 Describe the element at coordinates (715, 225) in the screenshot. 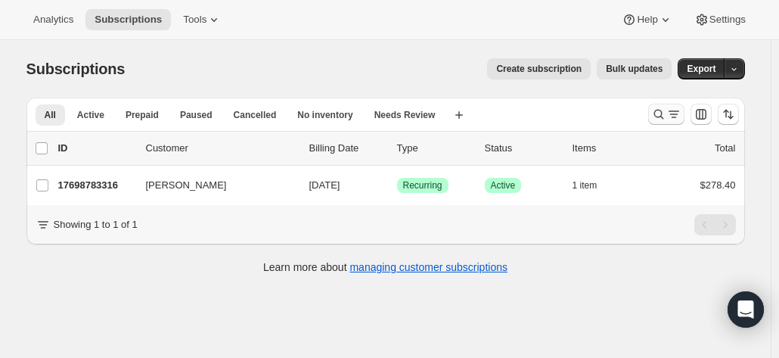

I see `nav: Pagination` at that location.